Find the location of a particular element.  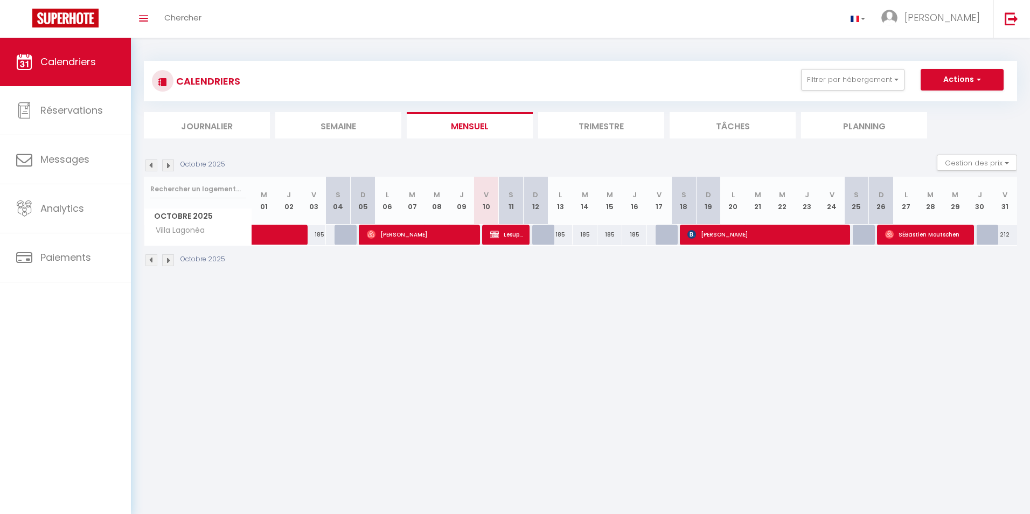

h3: CALENDRIERS is located at coordinates (207, 81).